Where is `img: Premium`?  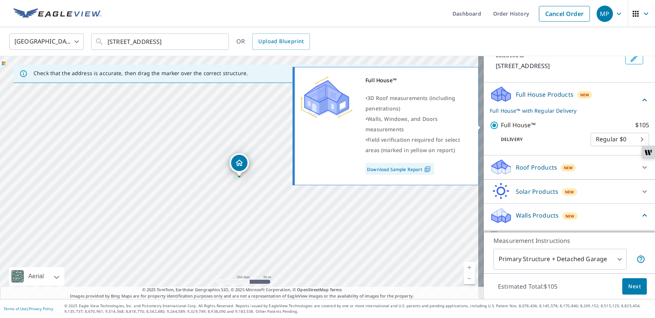
img: Premium is located at coordinates (326, 97).